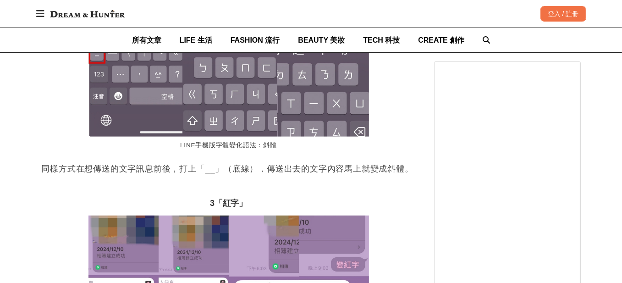 This screenshot has height=283, width=622. What do you see at coordinates (563, 14) in the screenshot?
I see `div: 登入 / 註冊` at bounding box center [563, 14].